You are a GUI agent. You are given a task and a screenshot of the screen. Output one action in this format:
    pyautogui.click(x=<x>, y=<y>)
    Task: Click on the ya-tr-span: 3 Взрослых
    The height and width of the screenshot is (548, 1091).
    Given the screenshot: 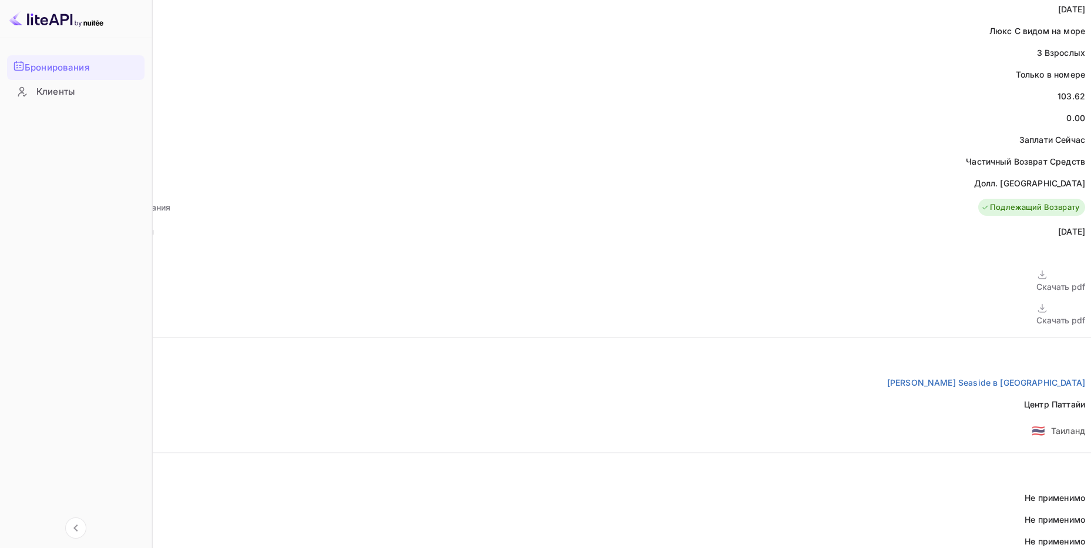 What is the action you would take?
    pyautogui.click(x=1061, y=52)
    